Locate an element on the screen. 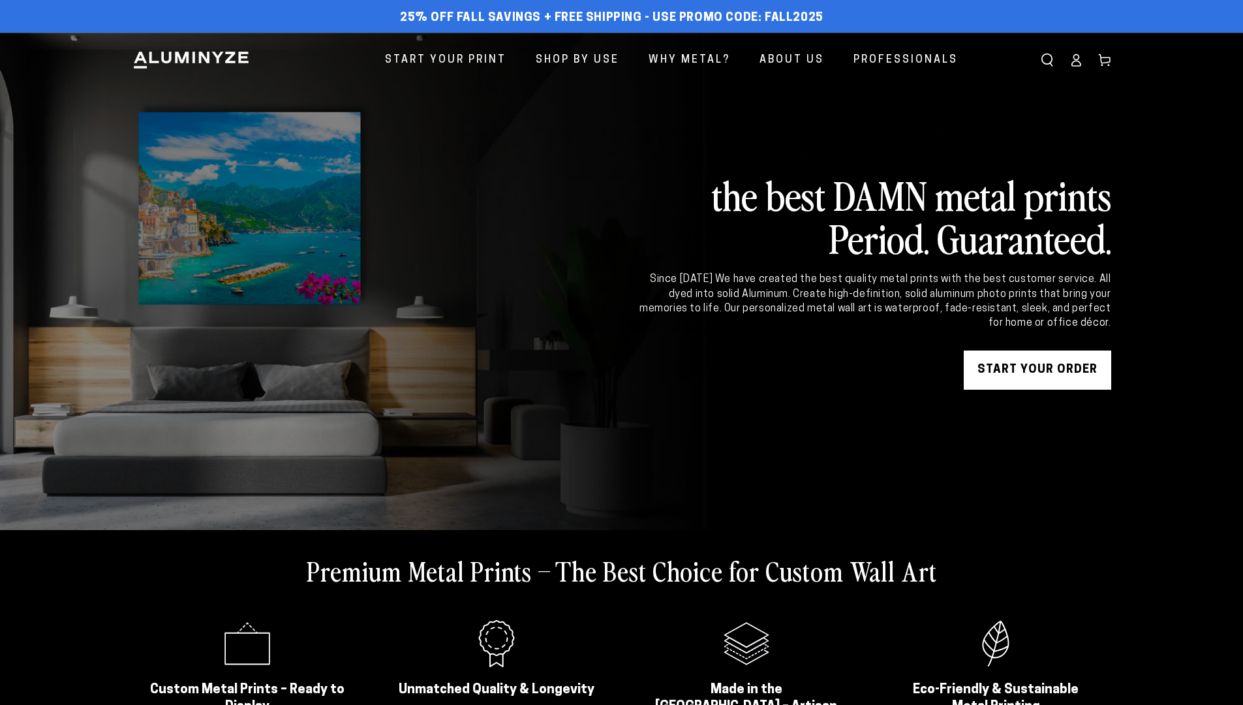  a: About Us is located at coordinates (792, 60).